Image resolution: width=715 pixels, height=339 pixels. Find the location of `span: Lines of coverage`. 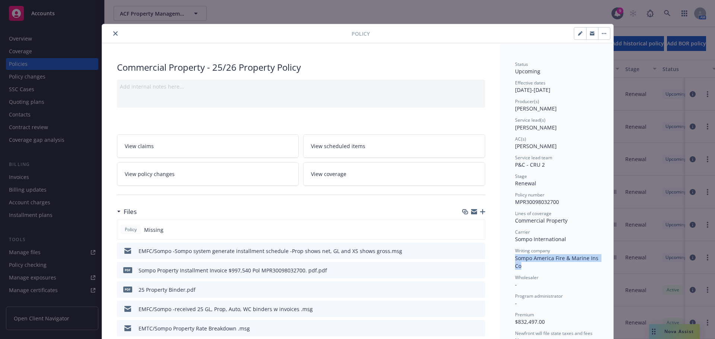

span: Lines of coverage is located at coordinates (533, 213).